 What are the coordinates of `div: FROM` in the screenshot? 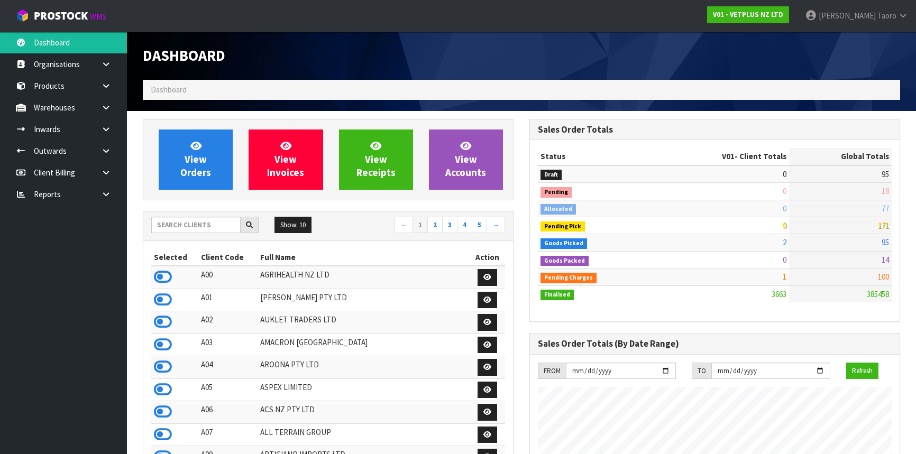 It's located at (552, 371).